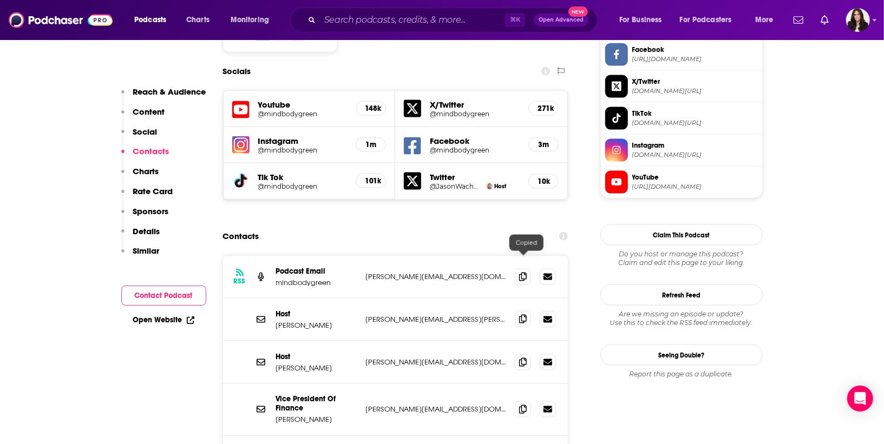  What do you see at coordinates (489, 186) in the screenshot?
I see `img: Jason Wachob` at bounding box center [489, 186].